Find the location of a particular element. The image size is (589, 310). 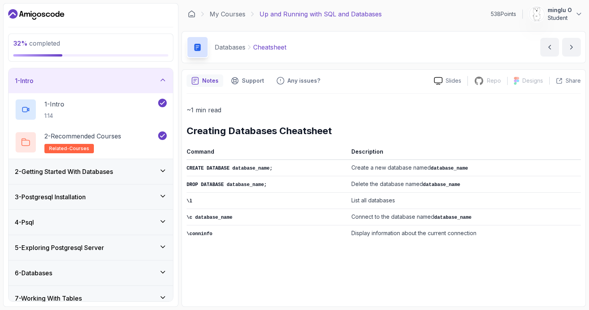

button: 4-Psql is located at coordinates (91, 222).